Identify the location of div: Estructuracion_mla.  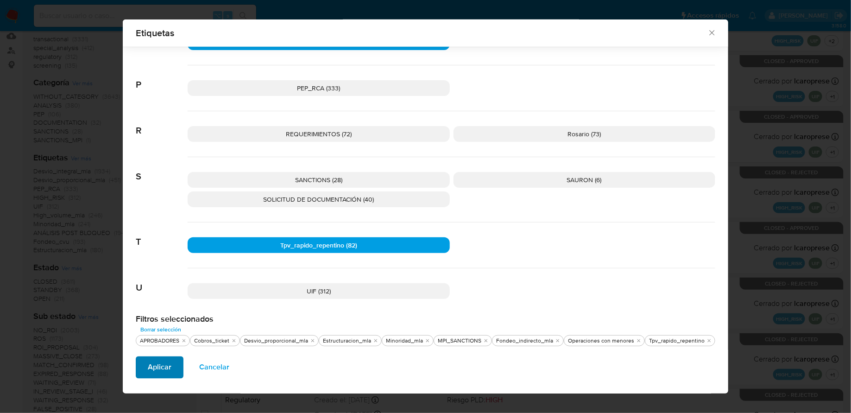
(347, 341).